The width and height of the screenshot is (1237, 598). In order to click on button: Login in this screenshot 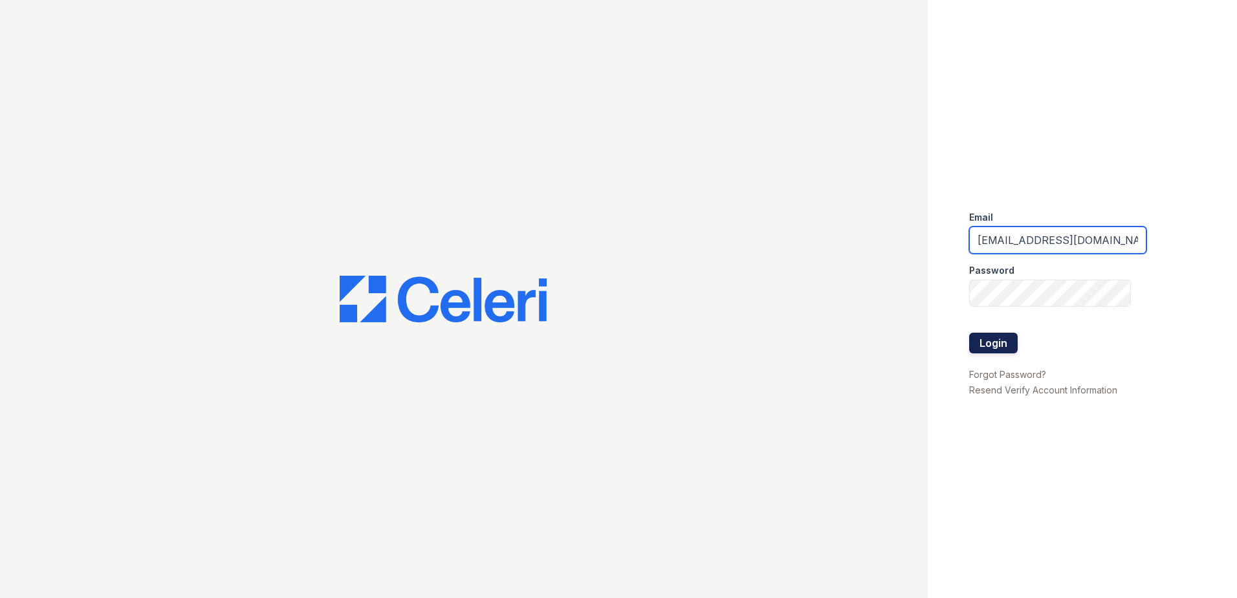, I will do `click(993, 343)`.